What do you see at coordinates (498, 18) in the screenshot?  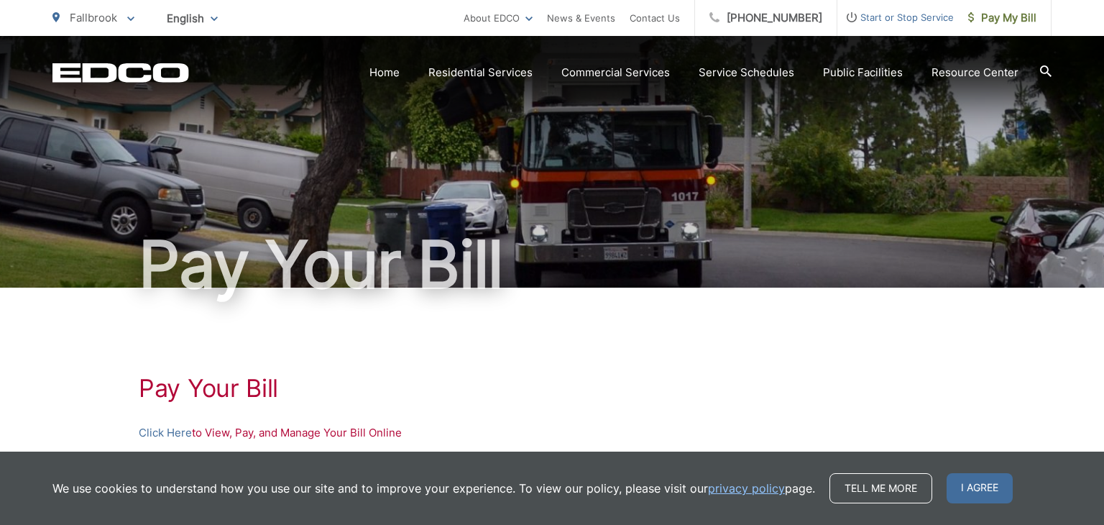 I see `a: About EDCO` at bounding box center [498, 18].